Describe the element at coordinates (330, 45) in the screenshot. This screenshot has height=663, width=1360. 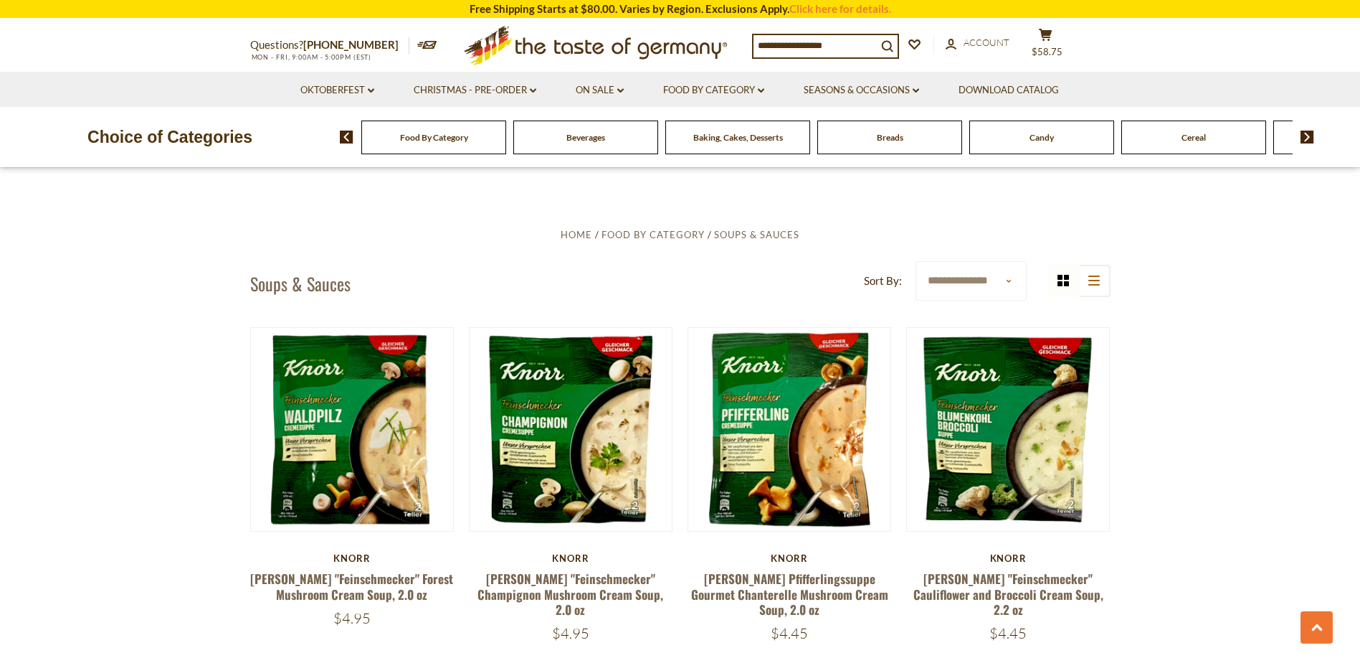
I see `p: Questions?` at that location.